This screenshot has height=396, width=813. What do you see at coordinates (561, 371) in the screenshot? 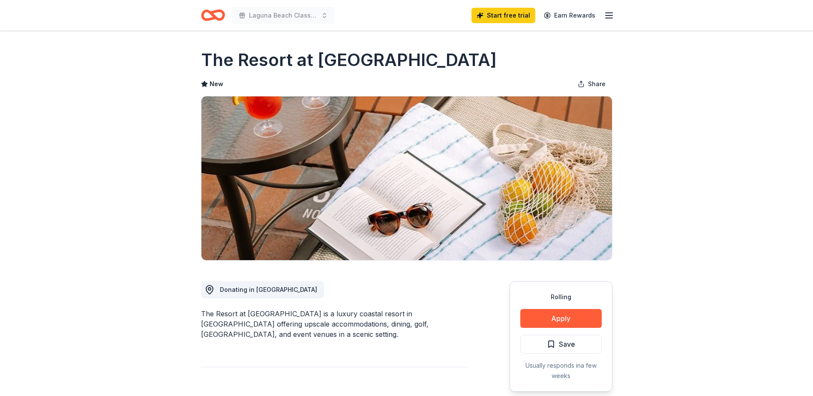
I see `div: Usually responds in a few weeks` at bounding box center [561, 371].